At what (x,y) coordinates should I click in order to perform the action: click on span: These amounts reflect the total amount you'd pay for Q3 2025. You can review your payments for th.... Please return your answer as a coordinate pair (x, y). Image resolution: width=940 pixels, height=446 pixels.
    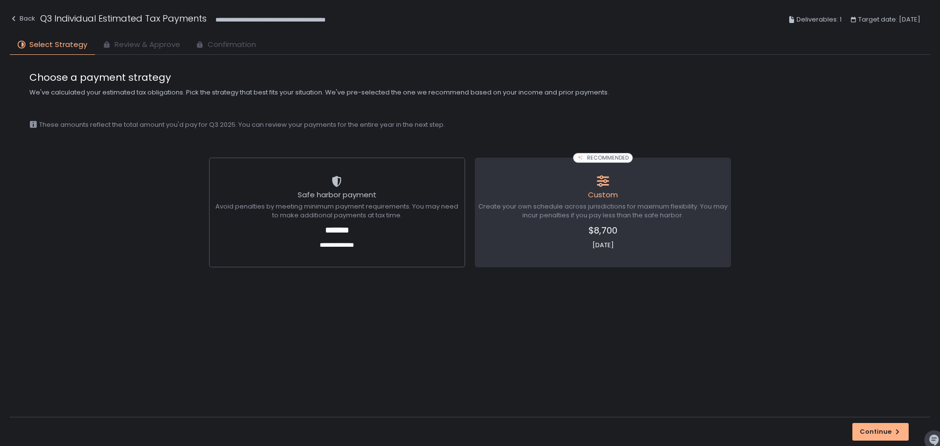
    Looking at the image, I should click on (242, 125).